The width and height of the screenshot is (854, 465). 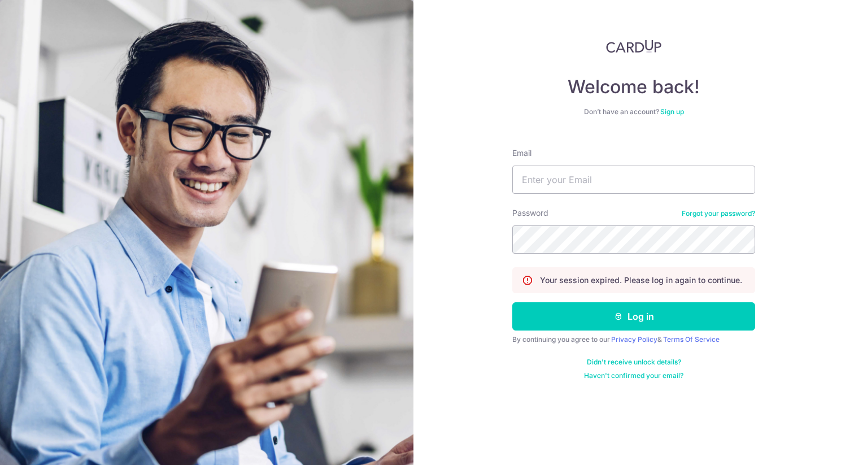 I want to click on a: Privacy Policy, so click(x=634, y=339).